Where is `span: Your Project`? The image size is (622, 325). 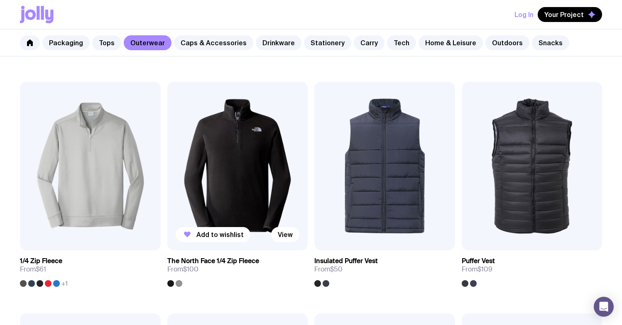 span: Your Project is located at coordinates (564, 15).